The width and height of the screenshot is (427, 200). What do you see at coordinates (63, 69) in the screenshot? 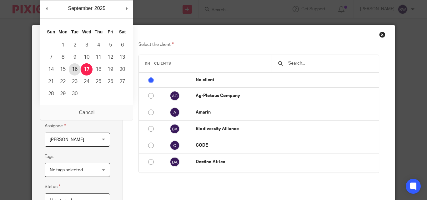
I see `button: 15` at bounding box center [63, 69].